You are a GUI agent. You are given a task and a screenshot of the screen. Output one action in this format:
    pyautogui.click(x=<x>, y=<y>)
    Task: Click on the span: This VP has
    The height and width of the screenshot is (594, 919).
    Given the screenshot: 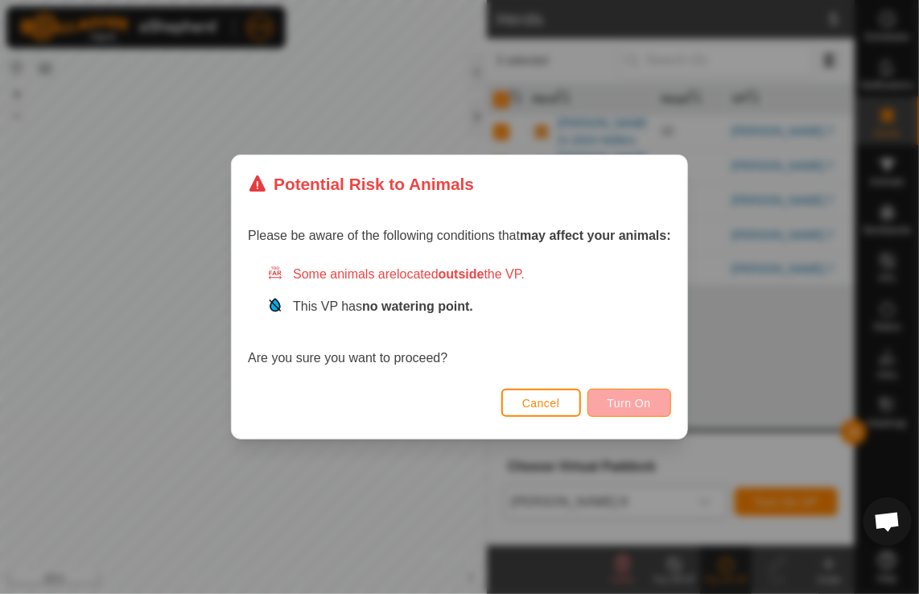 What is the action you would take?
    pyautogui.click(x=383, y=306)
    